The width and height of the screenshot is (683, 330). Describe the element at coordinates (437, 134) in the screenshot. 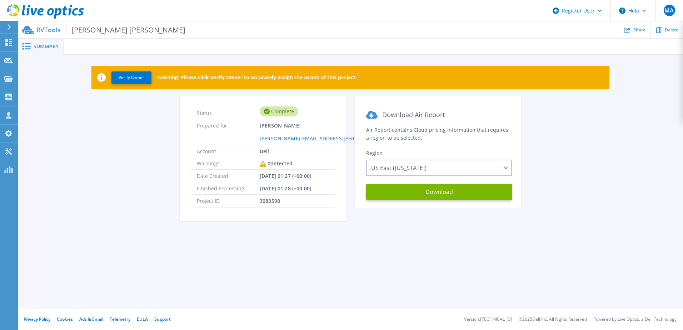

I see `span: Air Report contains Cloud pricing information that requires a region to be selected.` at that location.